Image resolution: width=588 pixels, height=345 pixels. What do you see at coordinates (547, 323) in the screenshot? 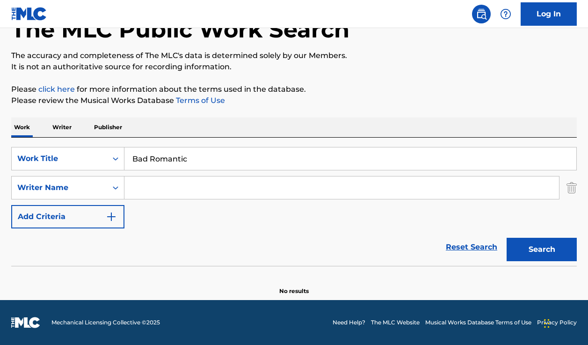
I see `div: Drag` at bounding box center [547, 323].